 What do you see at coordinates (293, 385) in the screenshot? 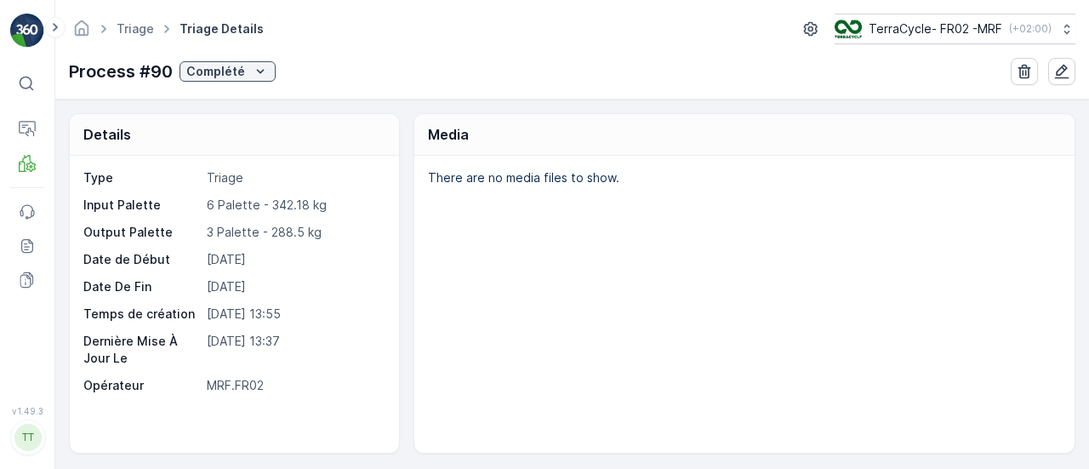
I see `p: MRF.FR02` at bounding box center [293, 385].